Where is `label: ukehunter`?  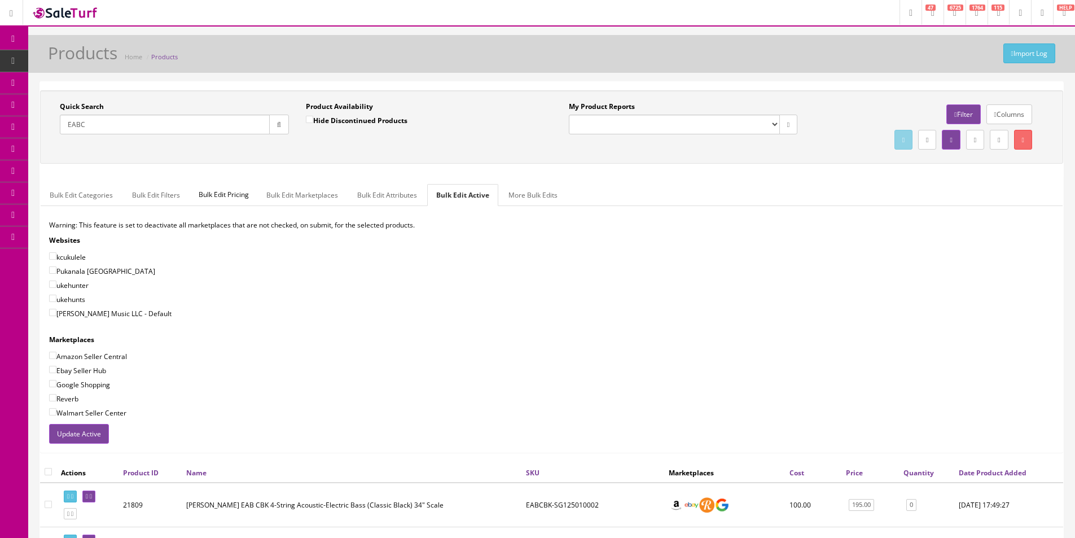 label: ukehunter is located at coordinates (69, 285).